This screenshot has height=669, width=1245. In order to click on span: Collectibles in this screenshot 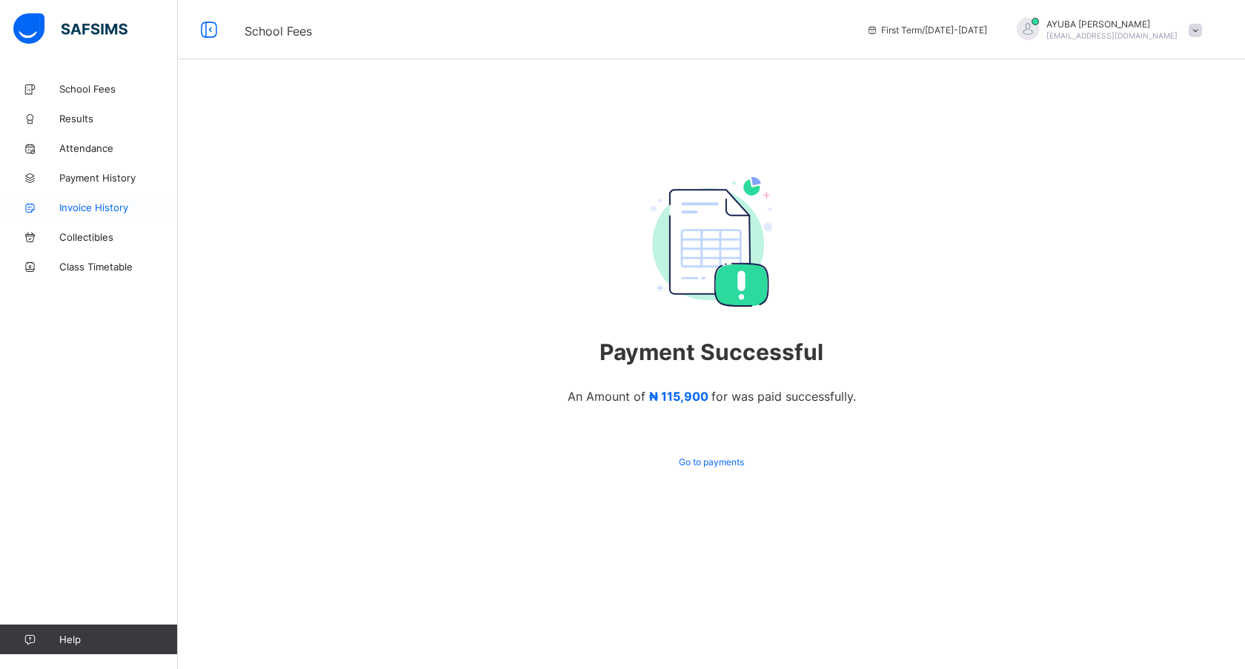, I will do `click(119, 237)`.